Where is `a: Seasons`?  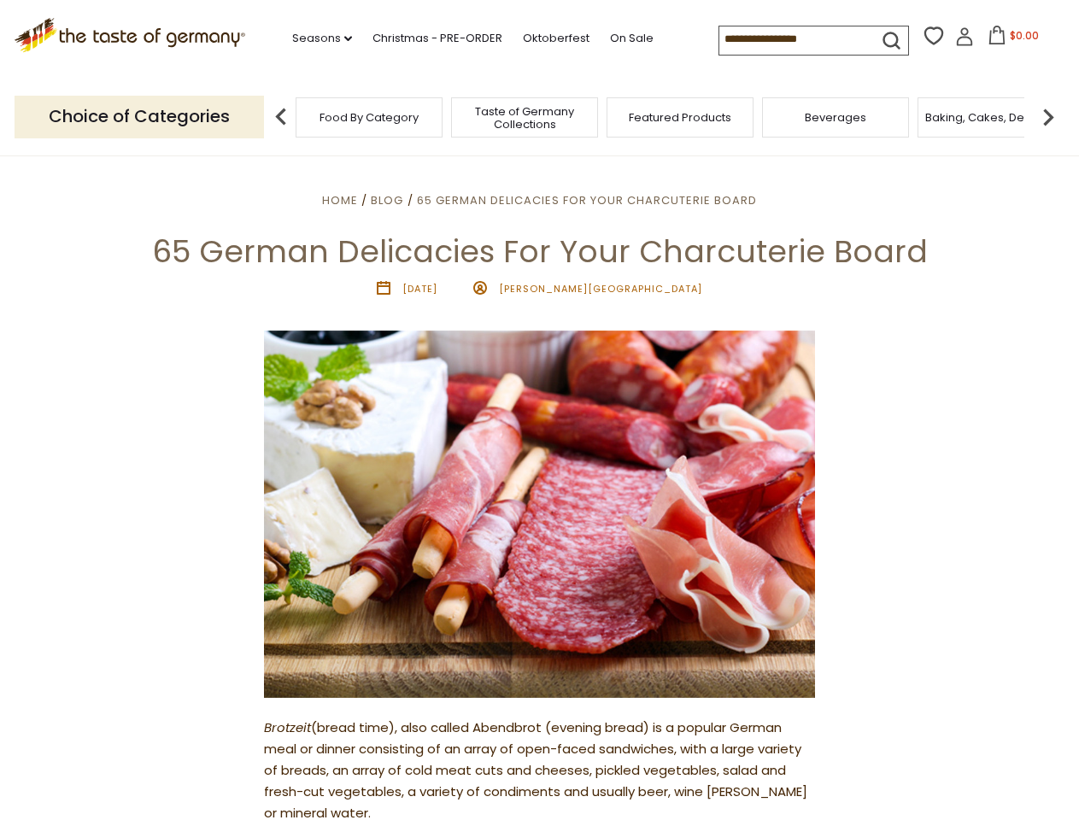 a: Seasons is located at coordinates (322, 38).